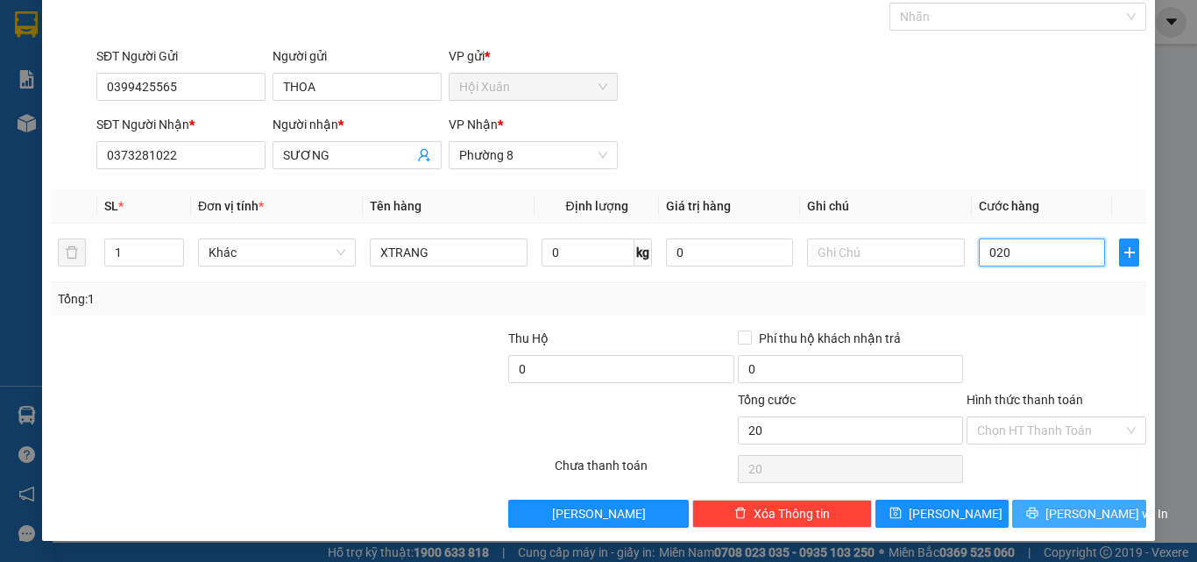 The image size is (1197, 562). What do you see at coordinates (698, 206) in the screenshot?
I see `span: Giá trị hàng` at bounding box center [698, 206].